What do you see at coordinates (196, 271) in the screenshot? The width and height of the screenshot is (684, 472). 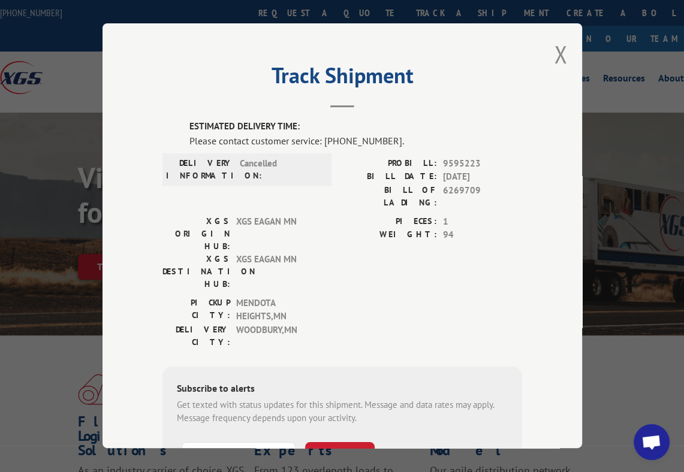 I see `label: XGS DESTINATION HUB:` at bounding box center [196, 271].